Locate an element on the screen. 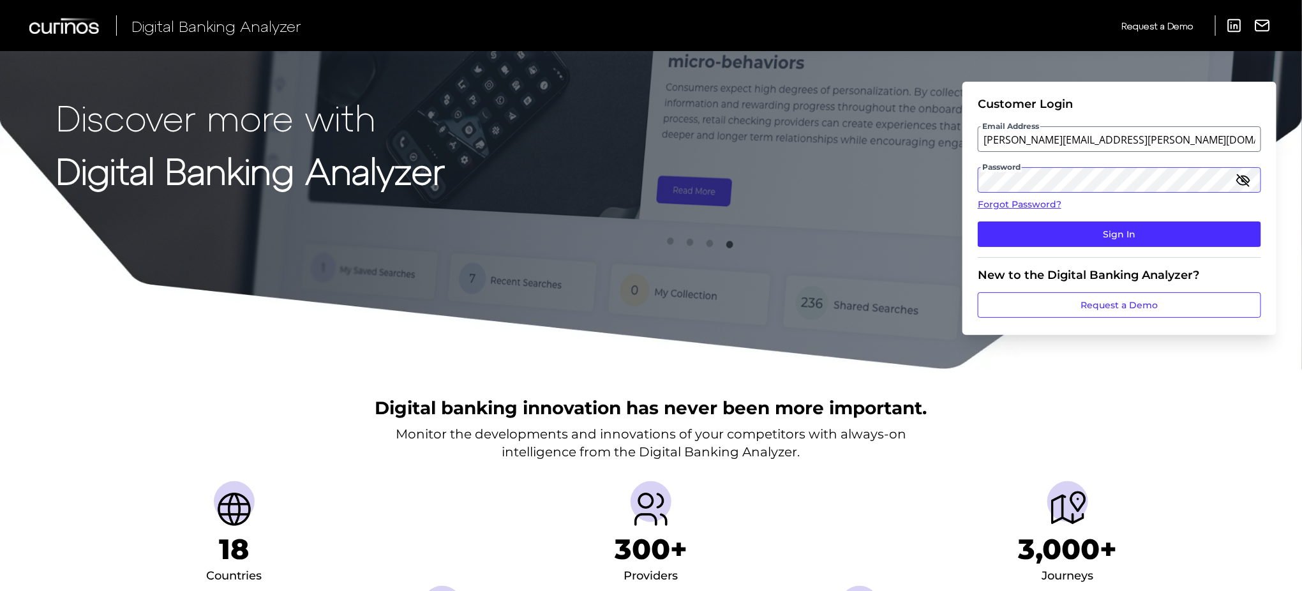 The image size is (1302, 591). span: Request a Demo is located at coordinates (1157, 26).